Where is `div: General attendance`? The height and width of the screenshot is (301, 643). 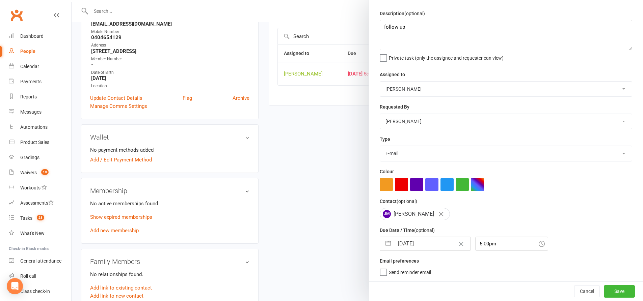
div: General attendance is located at coordinates (41, 261).